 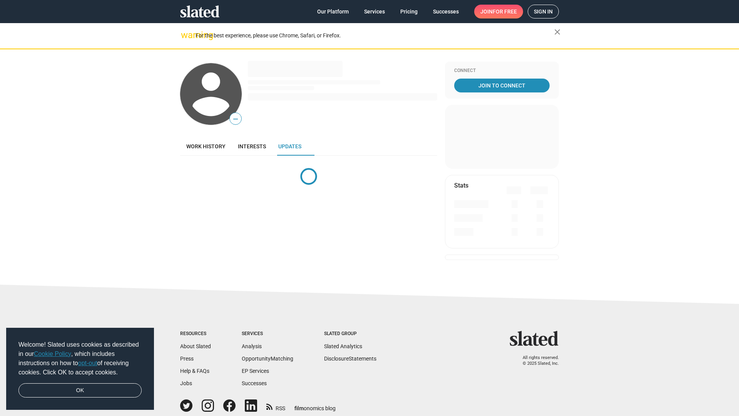 What do you see at coordinates (409, 12) in the screenshot?
I see `span: Pricing` at bounding box center [409, 12].